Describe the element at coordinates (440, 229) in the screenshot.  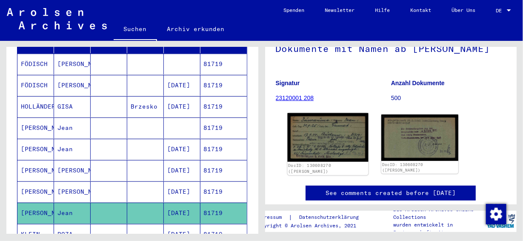
I see `p: wurden entwickelt in Partnerschaft mit` at that location.